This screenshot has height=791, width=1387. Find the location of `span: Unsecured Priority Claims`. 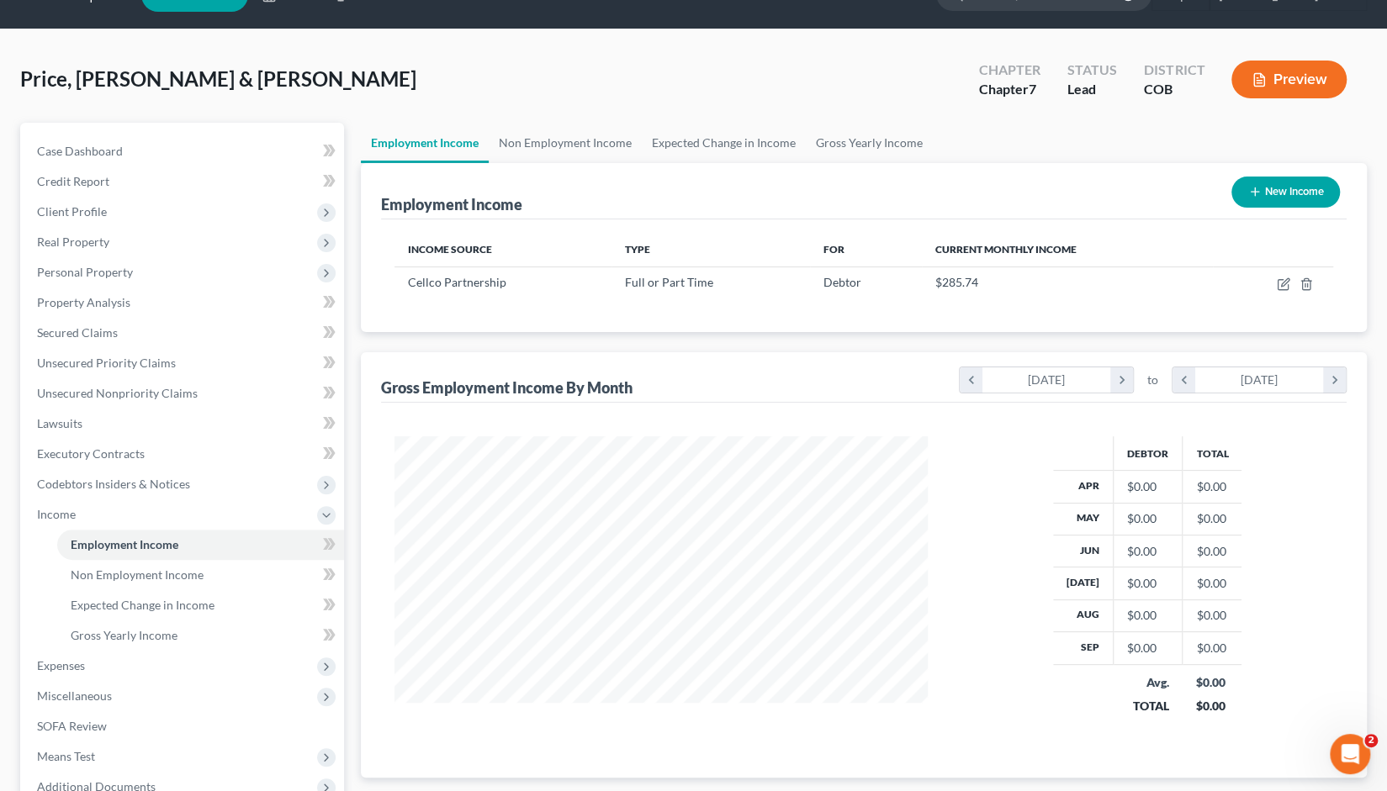

span: Unsecured Priority Claims is located at coordinates (106, 362).